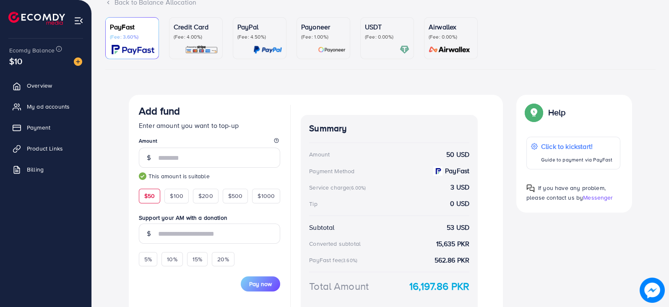  I want to click on p: (Fee: 3.60%), so click(132, 37).